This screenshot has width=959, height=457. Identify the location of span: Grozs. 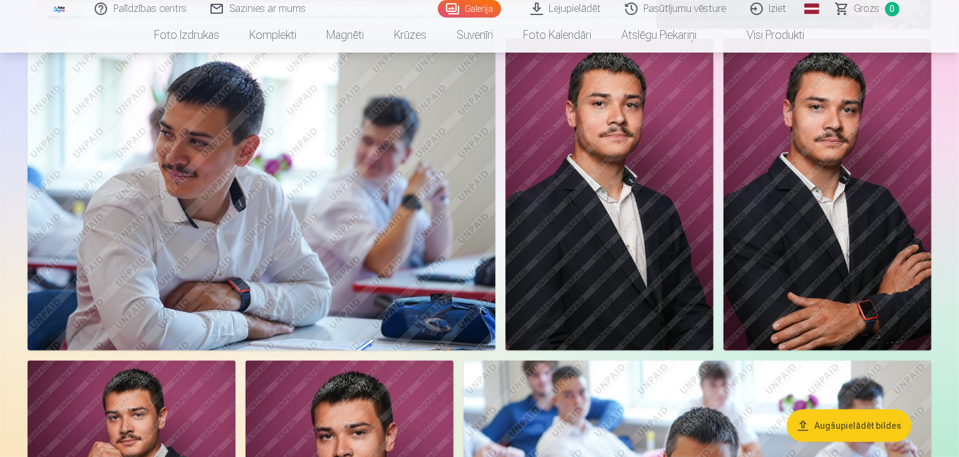
(867, 9).